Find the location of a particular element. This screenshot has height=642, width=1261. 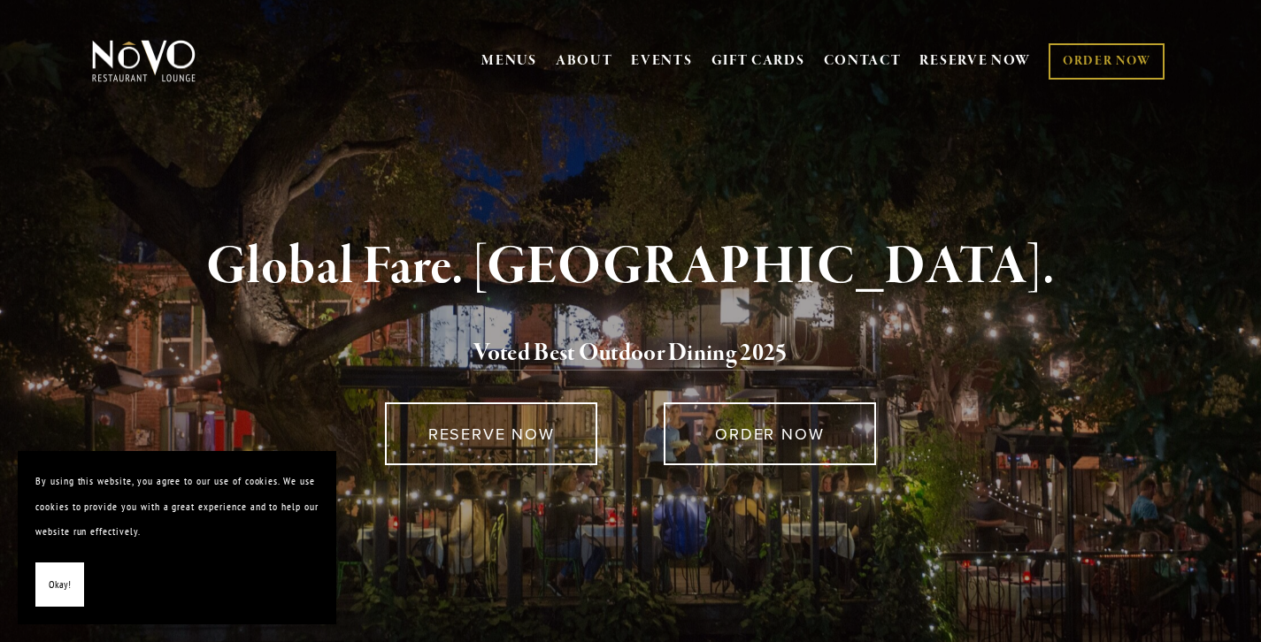

img: Novo Restaurant &amp; Lounge is located at coordinates (143, 61).